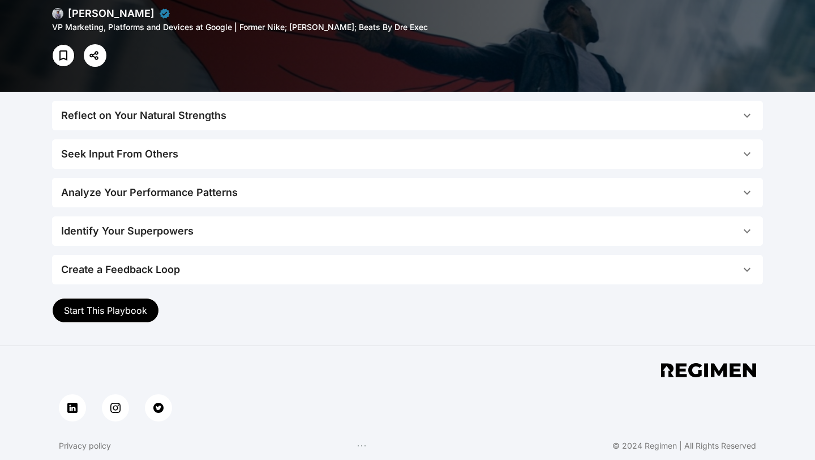 The image size is (815, 460). I want to click on button: Create a Feedback Loop, so click(408, 270).